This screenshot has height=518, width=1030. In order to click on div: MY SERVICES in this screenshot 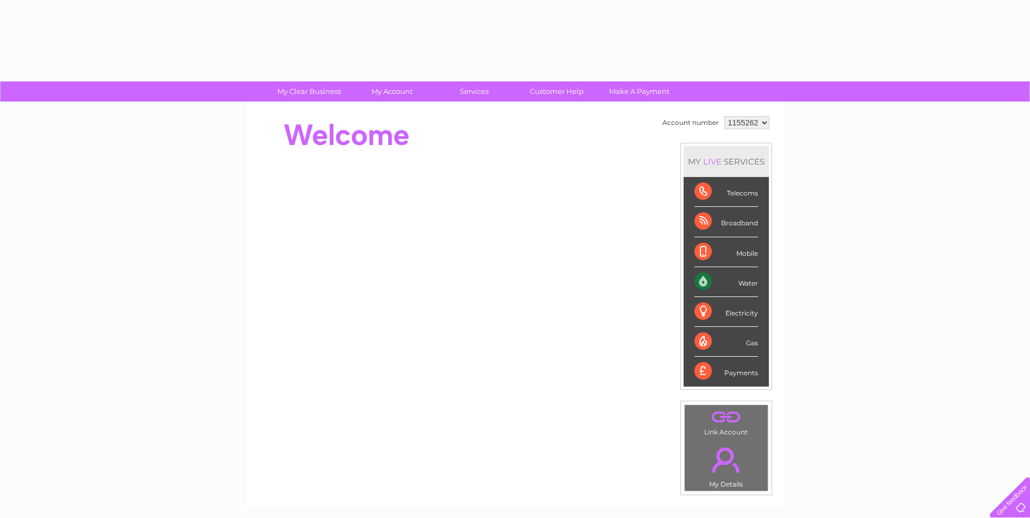, I will do `click(726, 161)`.